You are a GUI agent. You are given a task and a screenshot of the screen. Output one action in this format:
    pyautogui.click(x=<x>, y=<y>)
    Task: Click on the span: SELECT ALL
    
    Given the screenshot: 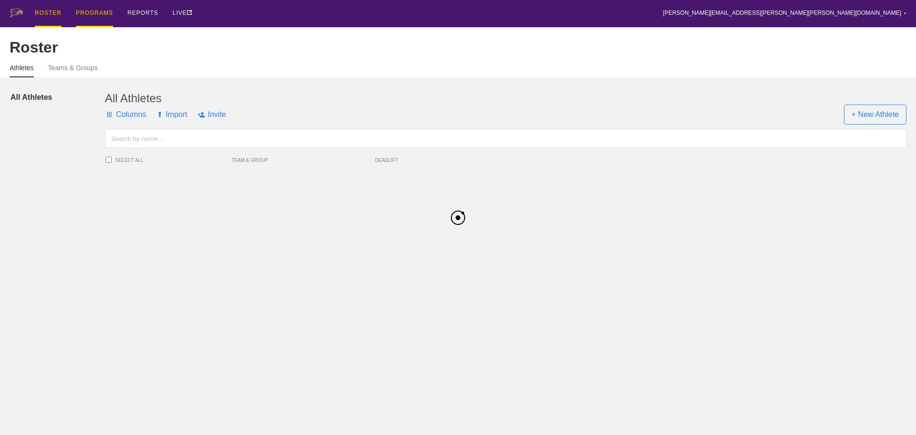 What is the action you would take?
    pyautogui.click(x=173, y=160)
    